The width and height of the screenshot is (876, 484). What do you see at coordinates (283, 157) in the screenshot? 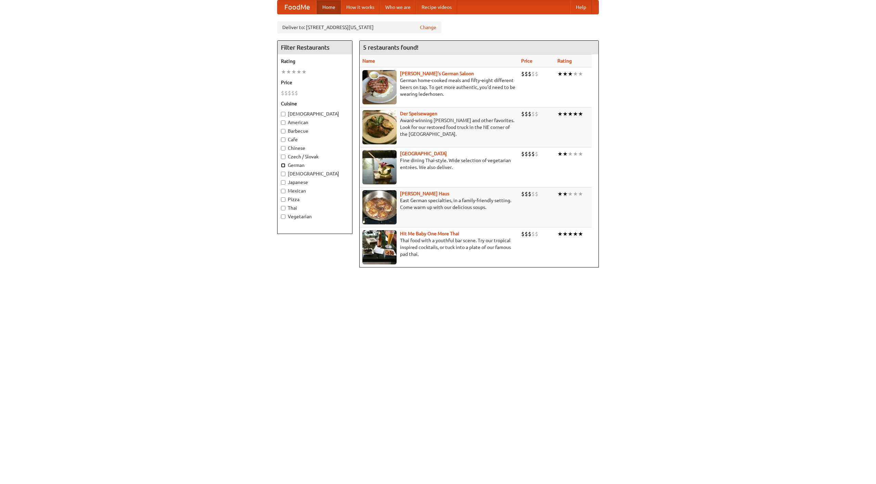
I see `input: Czech / Slovak` at bounding box center [283, 157].